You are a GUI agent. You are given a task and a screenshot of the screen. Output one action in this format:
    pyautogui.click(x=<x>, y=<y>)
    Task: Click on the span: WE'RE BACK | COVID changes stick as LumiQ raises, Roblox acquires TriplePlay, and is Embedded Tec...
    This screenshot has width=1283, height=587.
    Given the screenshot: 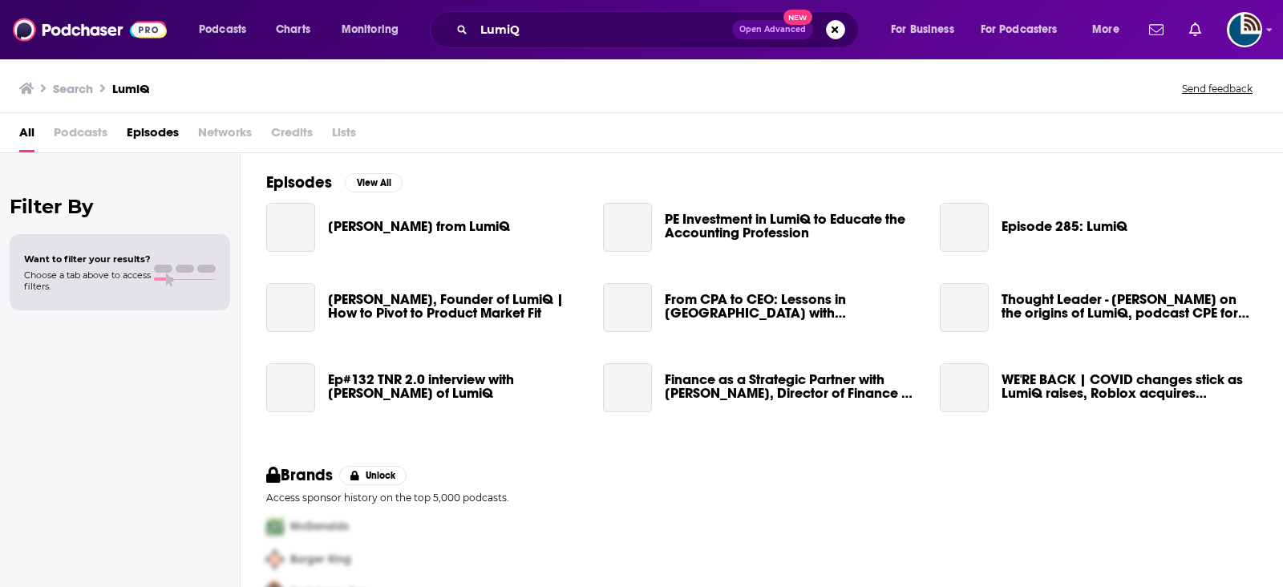 What is the action you would take?
    pyautogui.click(x=1129, y=386)
    